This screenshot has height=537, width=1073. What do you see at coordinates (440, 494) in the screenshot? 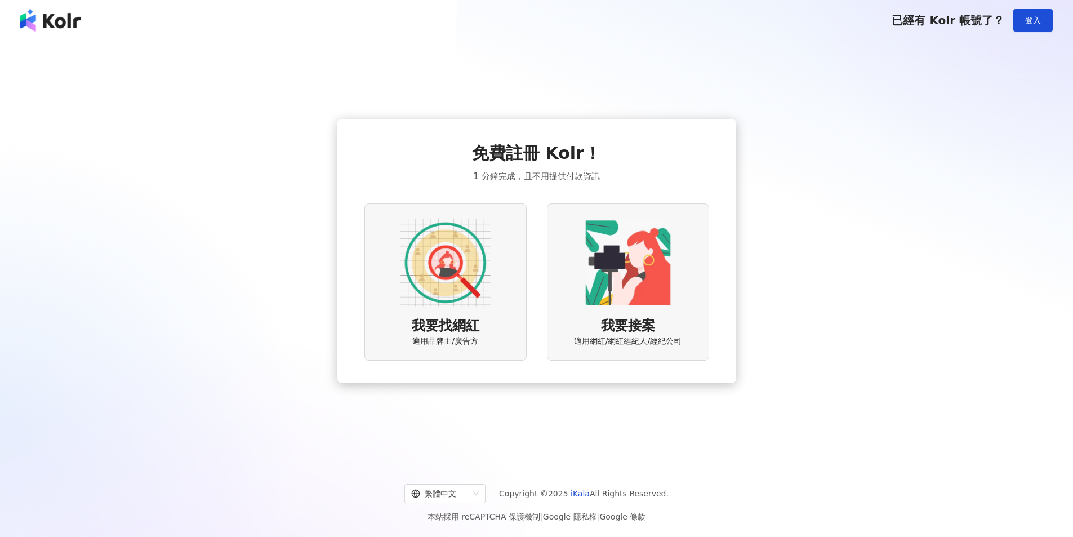
I see `div: 繁體中文` at bounding box center [440, 494].